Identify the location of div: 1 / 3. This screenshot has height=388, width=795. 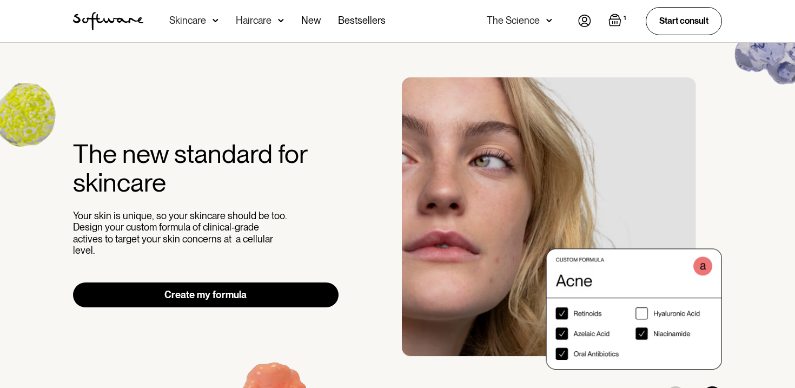
(562, 223).